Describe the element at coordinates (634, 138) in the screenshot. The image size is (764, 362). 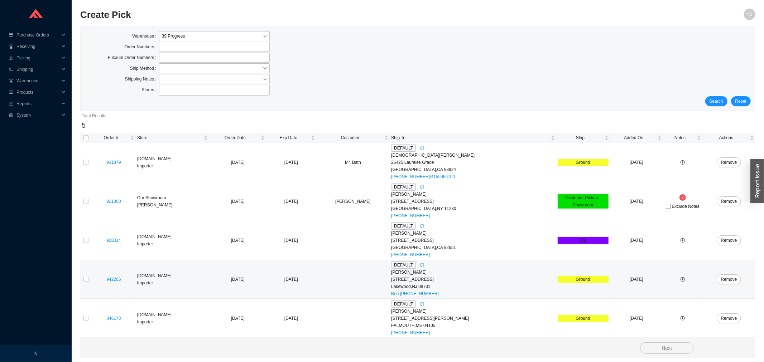
I see `span: Added On` at that location.